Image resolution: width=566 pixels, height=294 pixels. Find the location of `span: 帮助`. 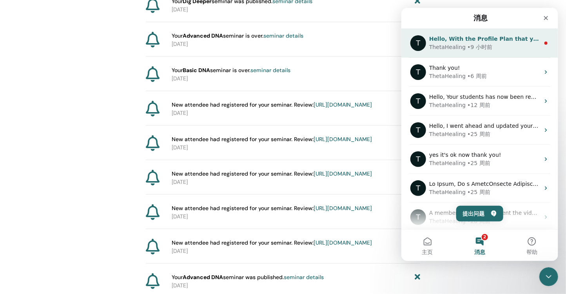

span: 帮助 is located at coordinates (130, 244).